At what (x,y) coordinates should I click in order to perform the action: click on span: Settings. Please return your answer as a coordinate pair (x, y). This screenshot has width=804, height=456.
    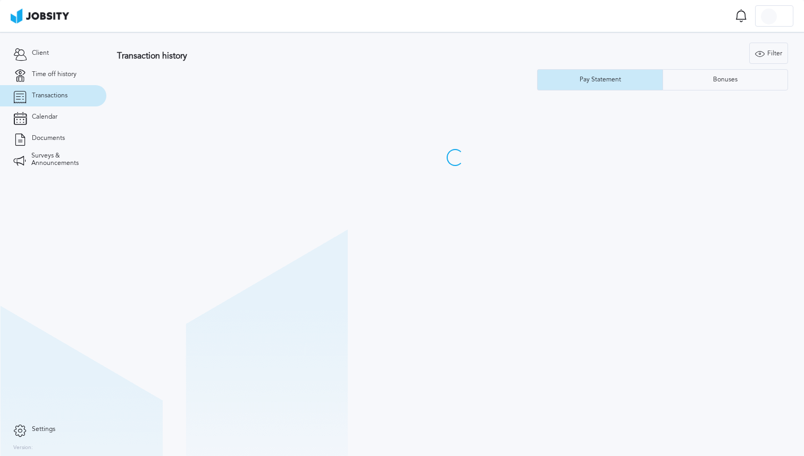
    Looking at the image, I should click on (44, 429).